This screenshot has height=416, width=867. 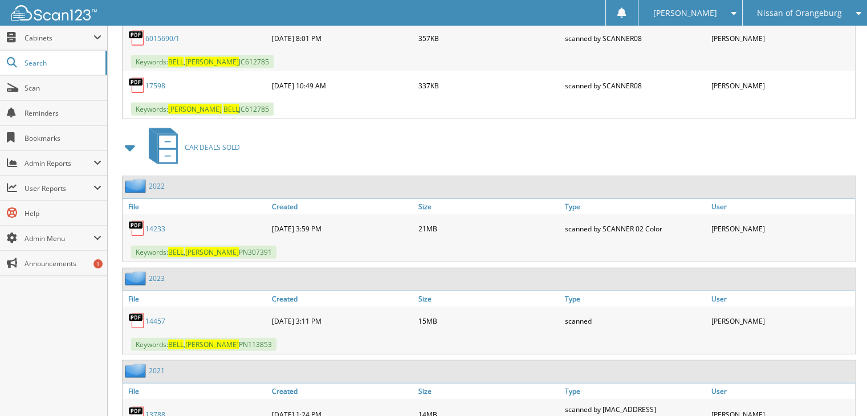 I want to click on div: 357KB, so click(x=489, y=38).